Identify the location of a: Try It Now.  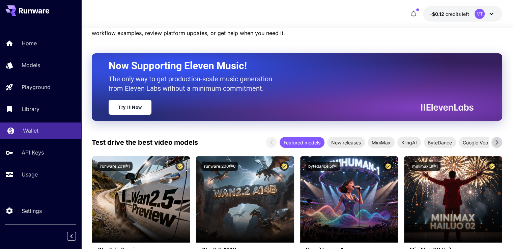
(130, 107).